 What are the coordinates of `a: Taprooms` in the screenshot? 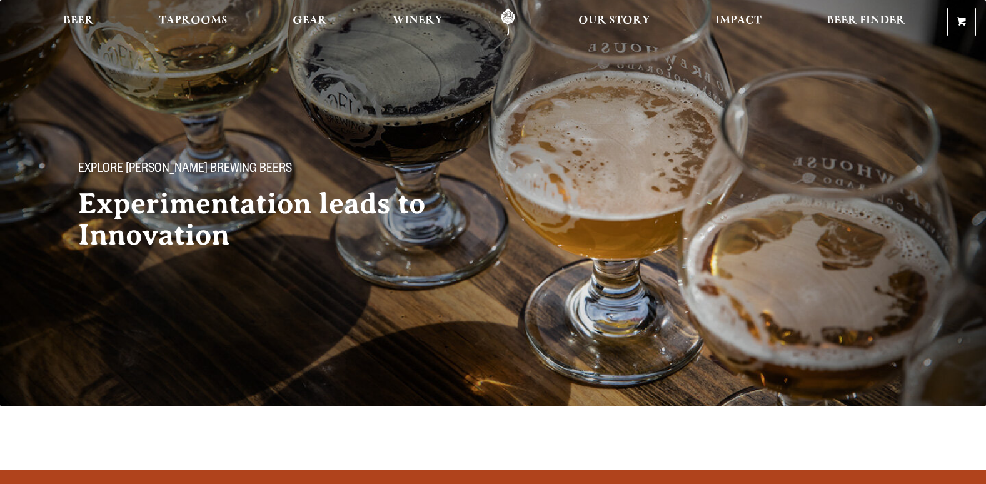 It's located at (193, 22).